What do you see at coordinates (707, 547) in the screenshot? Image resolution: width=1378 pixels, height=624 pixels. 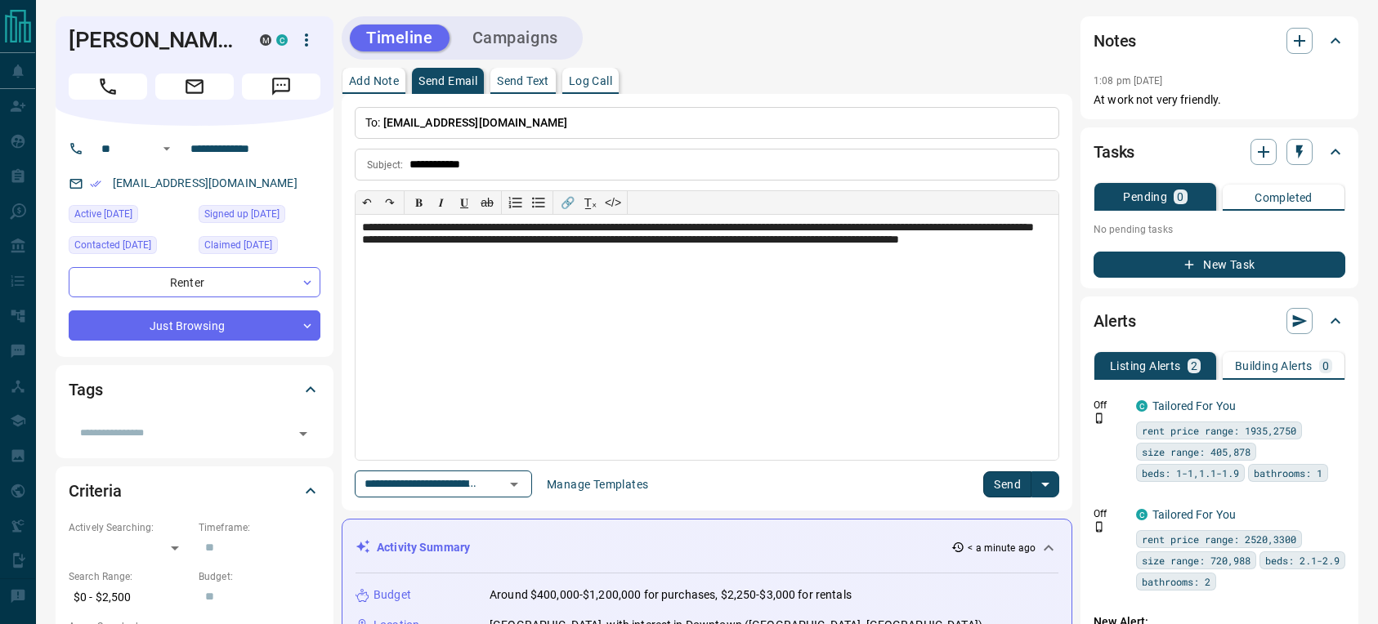 I see `div: Activity Summary< a minute ago` at bounding box center [707, 547].